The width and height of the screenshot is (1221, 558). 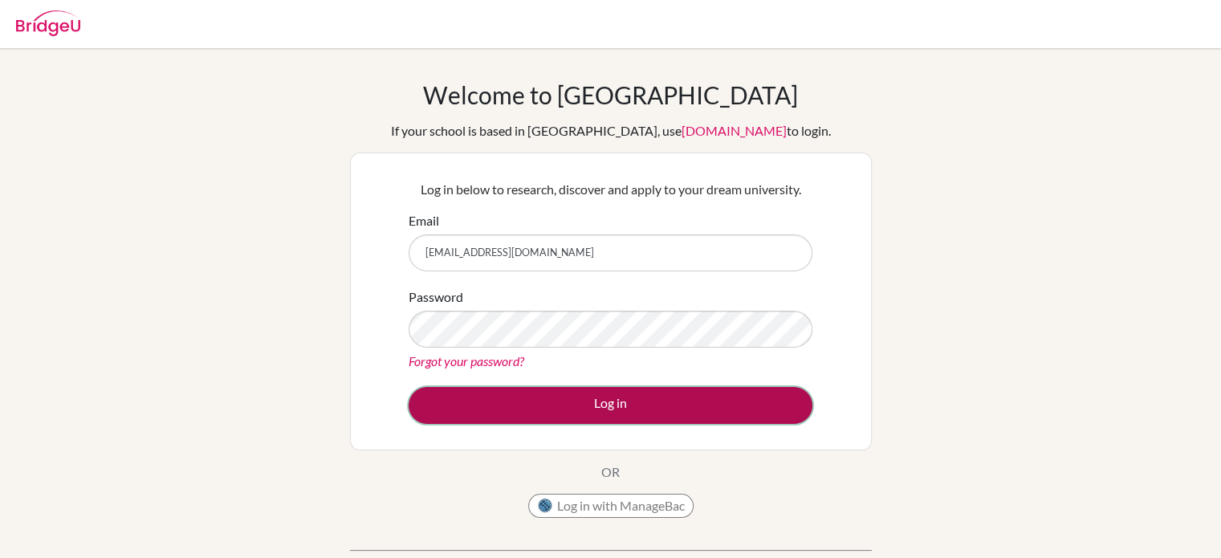 What do you see at coordinates (610, 405) in the screenshot?
I see `button: Log in` at bounding box center [610, 405].